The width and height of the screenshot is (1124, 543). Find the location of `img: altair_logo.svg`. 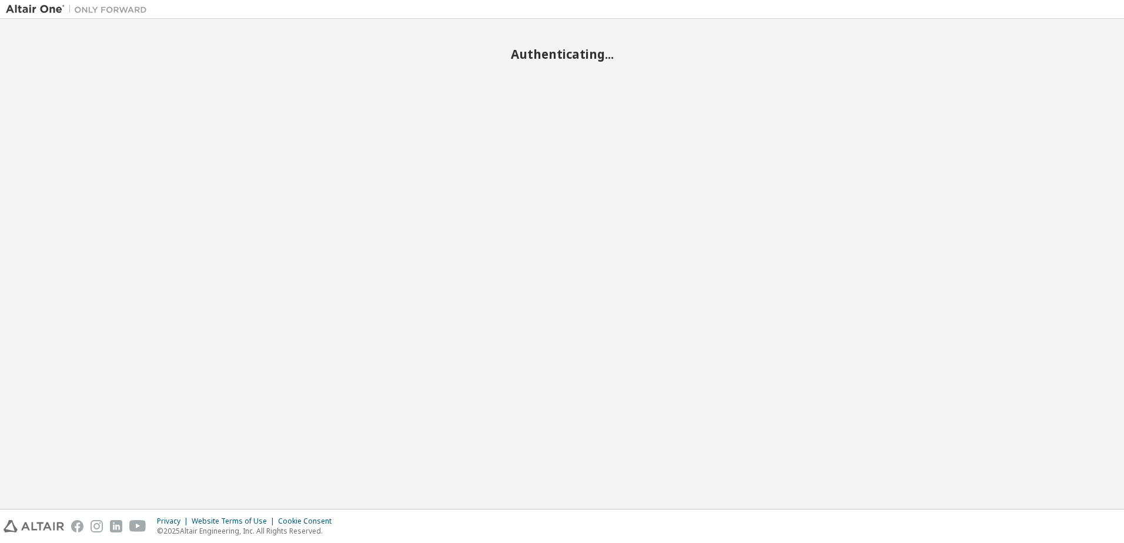

img: altair_logo.svg is located at coordinates (34, 526).